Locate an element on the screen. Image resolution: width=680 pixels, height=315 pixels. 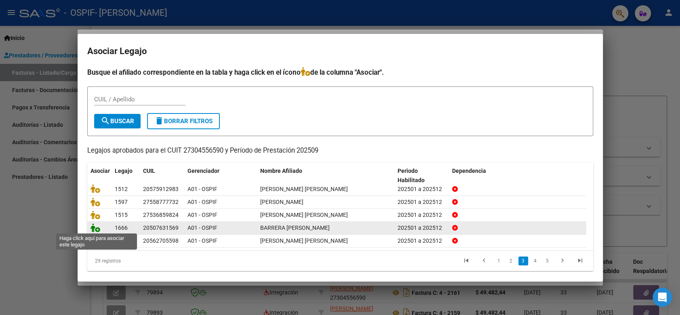
a: 4 is located at coordinates (536, 261).